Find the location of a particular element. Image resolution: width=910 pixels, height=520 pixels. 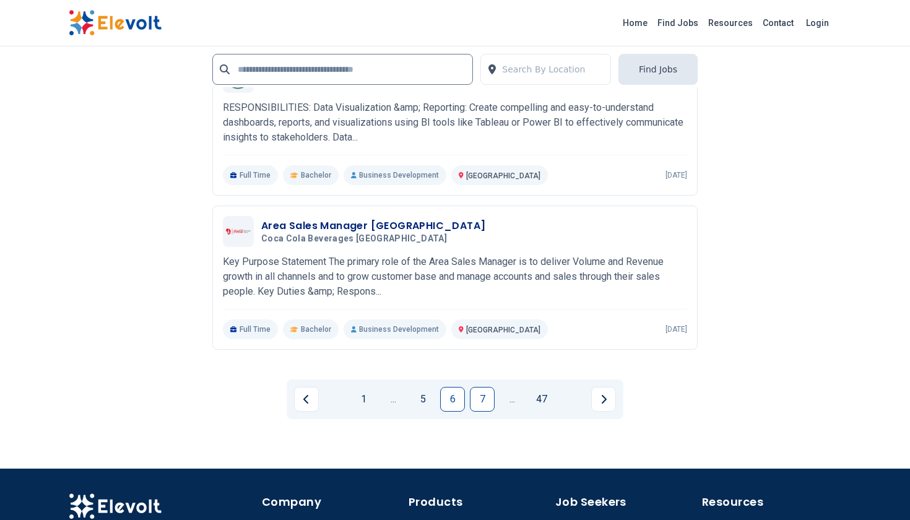

a: Find Jobs is located at coordinates (678, 23).